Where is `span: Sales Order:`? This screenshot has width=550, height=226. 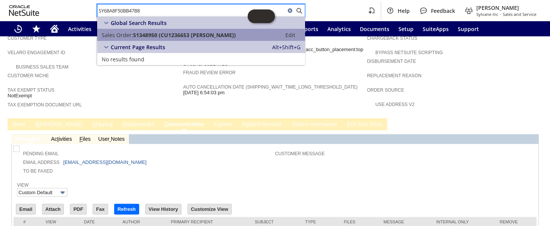 span: Sales Order: is located at coordinates (117, 35).